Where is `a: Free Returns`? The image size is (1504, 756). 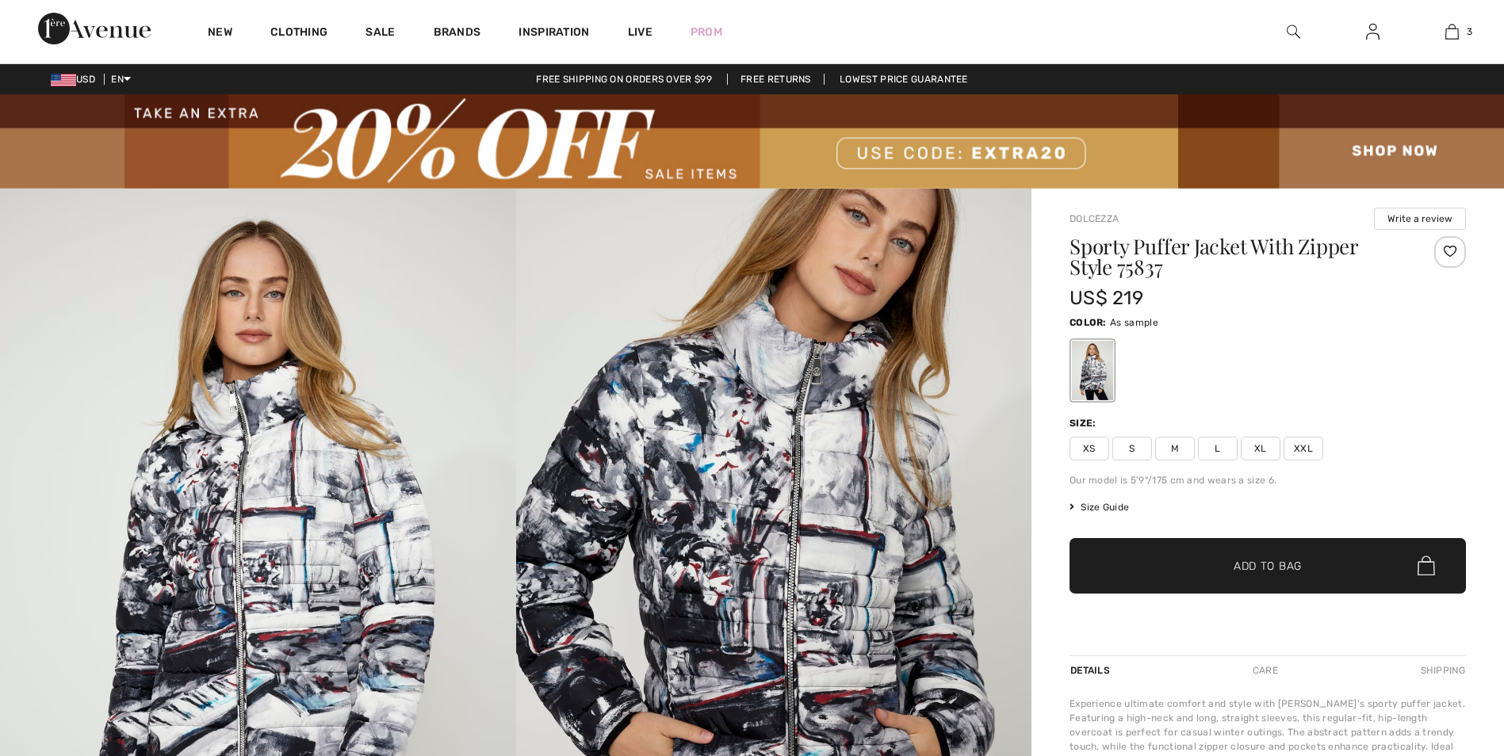
a: Free Returns is located at coordinates (775, 79).